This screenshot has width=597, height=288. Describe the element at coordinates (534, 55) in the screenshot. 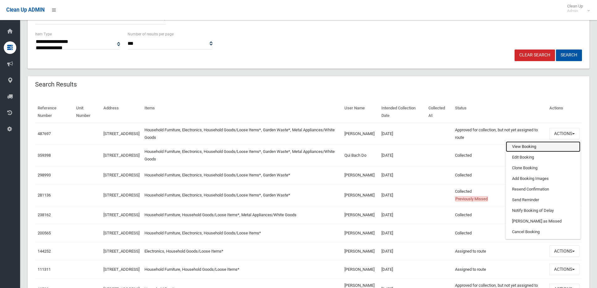

I see `a: Clear Search` at that location.